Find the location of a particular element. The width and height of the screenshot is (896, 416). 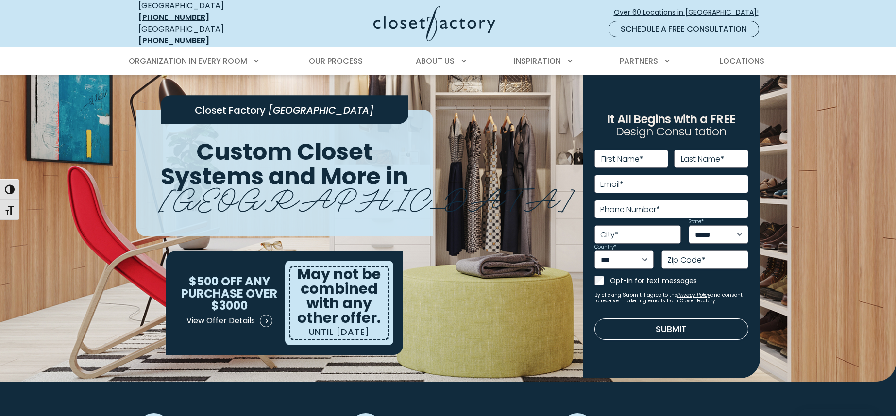

nav: Primary Menu is located at coordinates (448, 61).